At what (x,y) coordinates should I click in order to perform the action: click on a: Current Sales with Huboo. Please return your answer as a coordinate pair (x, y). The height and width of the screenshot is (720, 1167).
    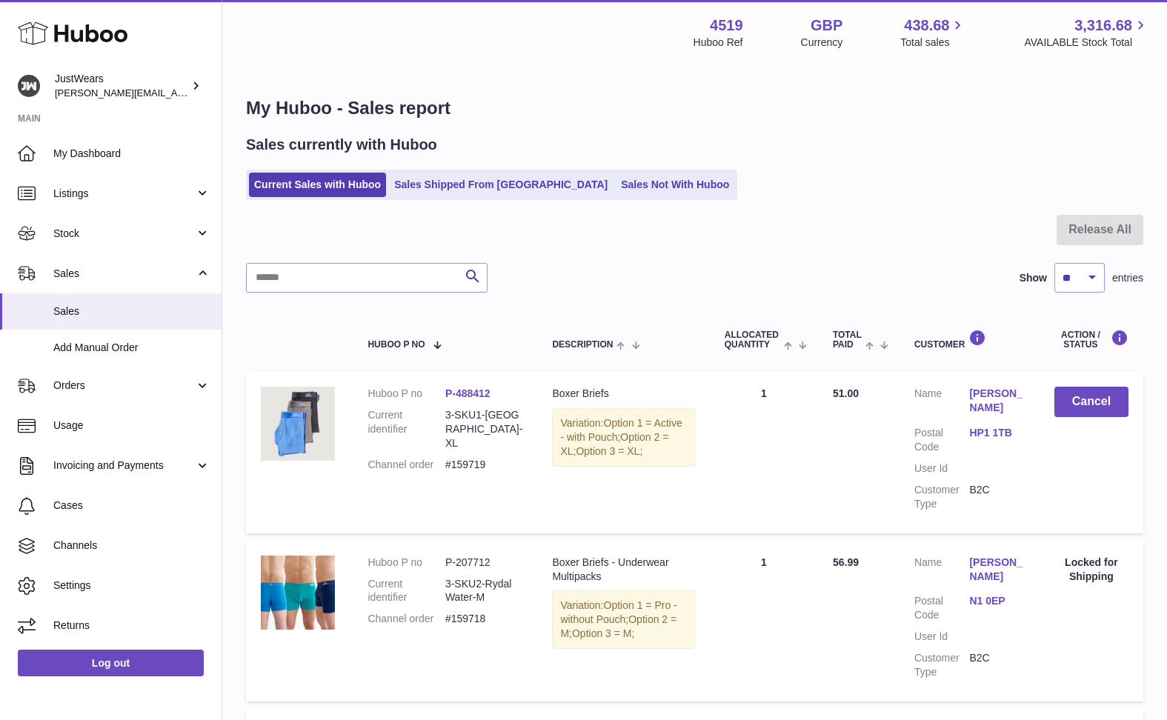
    Looking at the image, I should click on (317, 184).